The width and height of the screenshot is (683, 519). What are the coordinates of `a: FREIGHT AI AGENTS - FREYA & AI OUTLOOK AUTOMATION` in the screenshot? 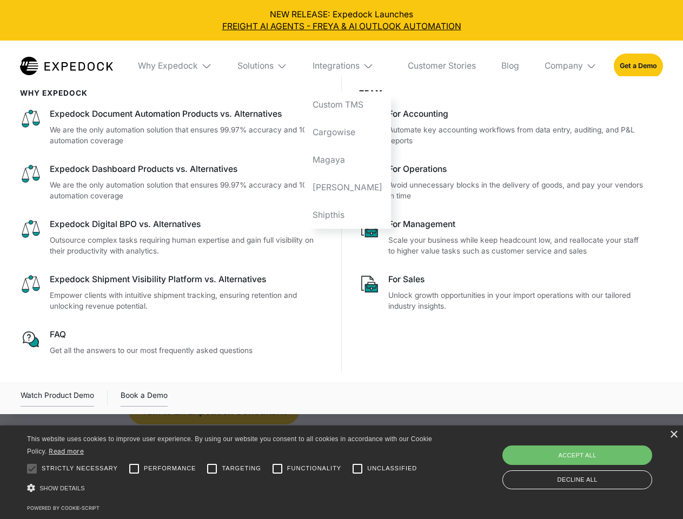 It's located at (342, 26).